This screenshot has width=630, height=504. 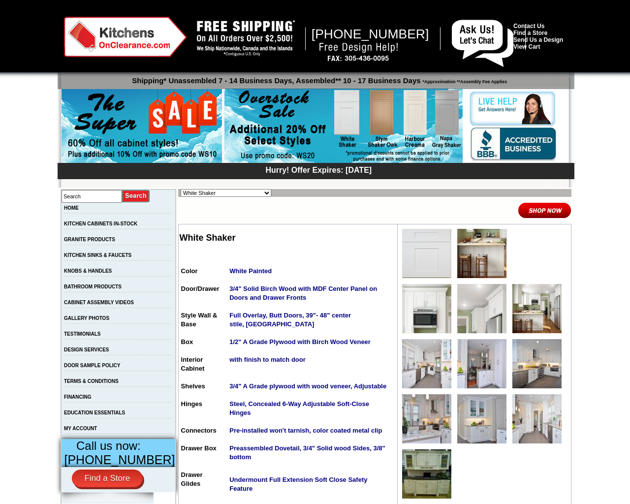 I want to click on a: KNOBS & HANDLES, so click(x=88, y=271).